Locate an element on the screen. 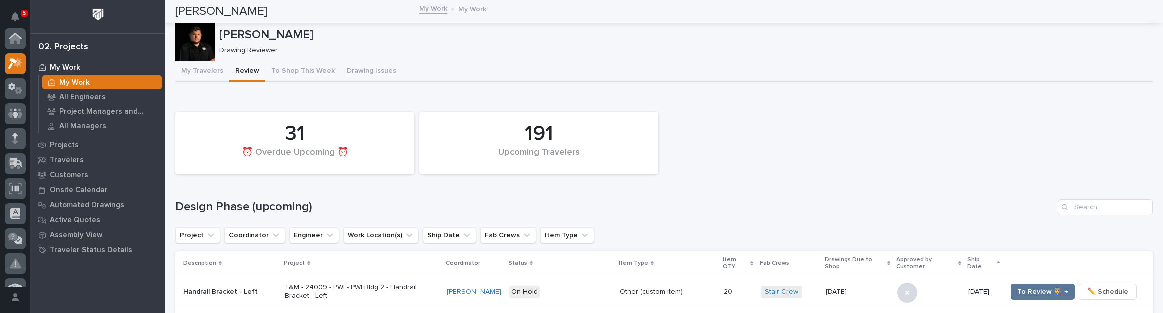 The height and width of the screenshot is (313, 1163). p: Description is located at coordinates (200, 263).